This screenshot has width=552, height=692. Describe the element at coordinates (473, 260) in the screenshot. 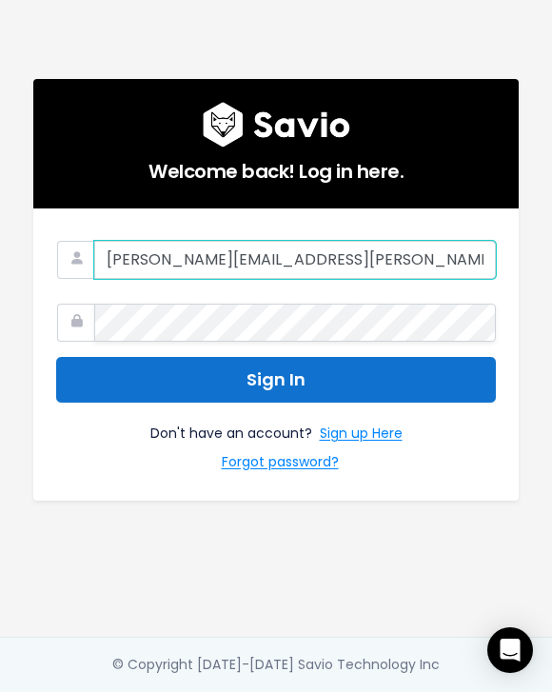

I see `keeper-lock: Open Keeper Popup` at that location.